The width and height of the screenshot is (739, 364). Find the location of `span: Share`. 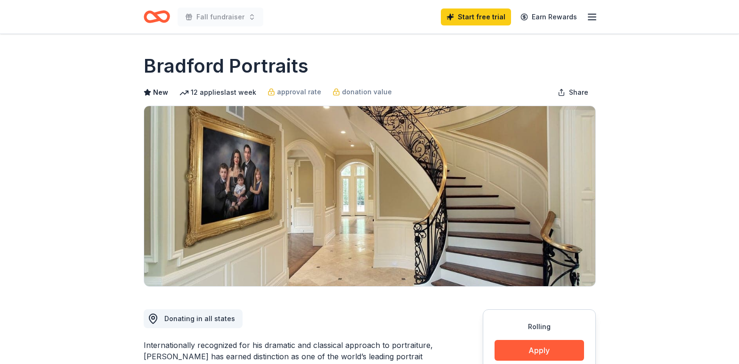

span: Share is located at coordinates (578, 92).